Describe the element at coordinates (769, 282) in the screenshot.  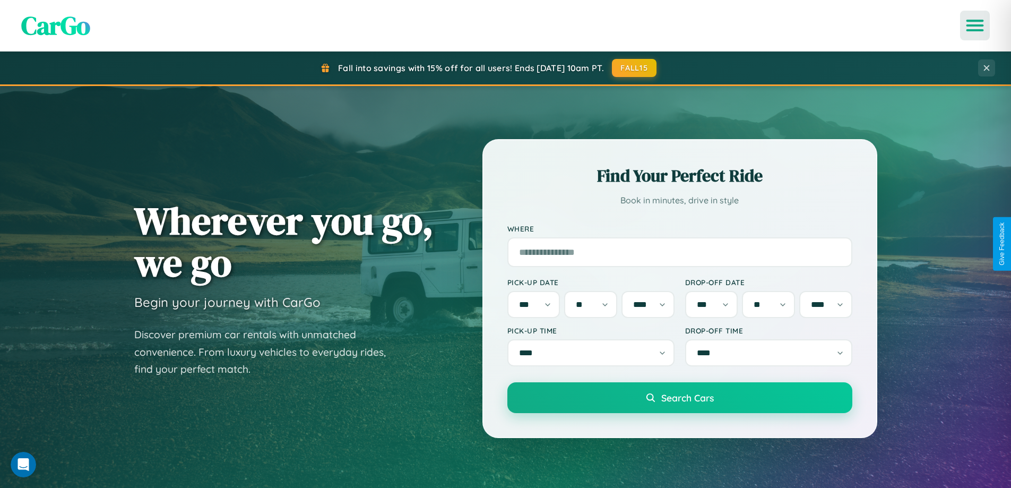
I see `label: Drop-off Date` at that location.